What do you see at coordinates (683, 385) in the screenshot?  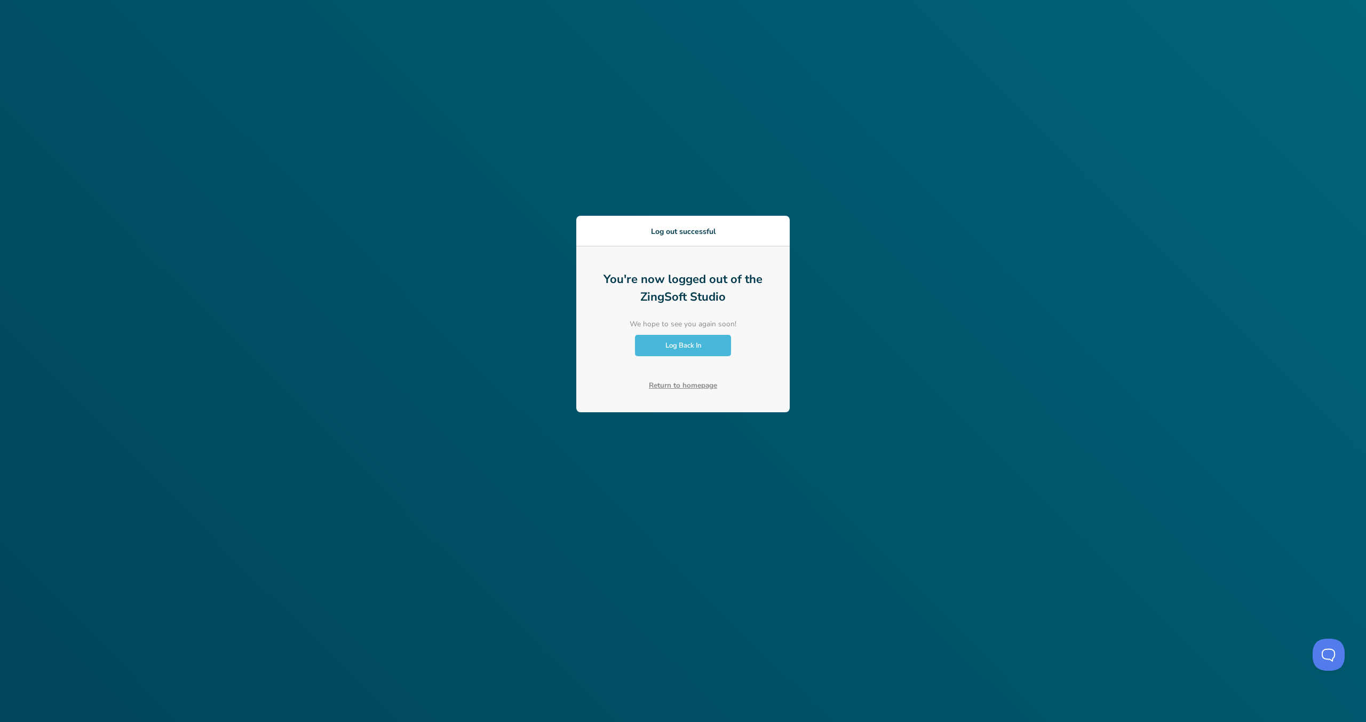 I see `a: Return to homepage` at bounding box center [683, 385].